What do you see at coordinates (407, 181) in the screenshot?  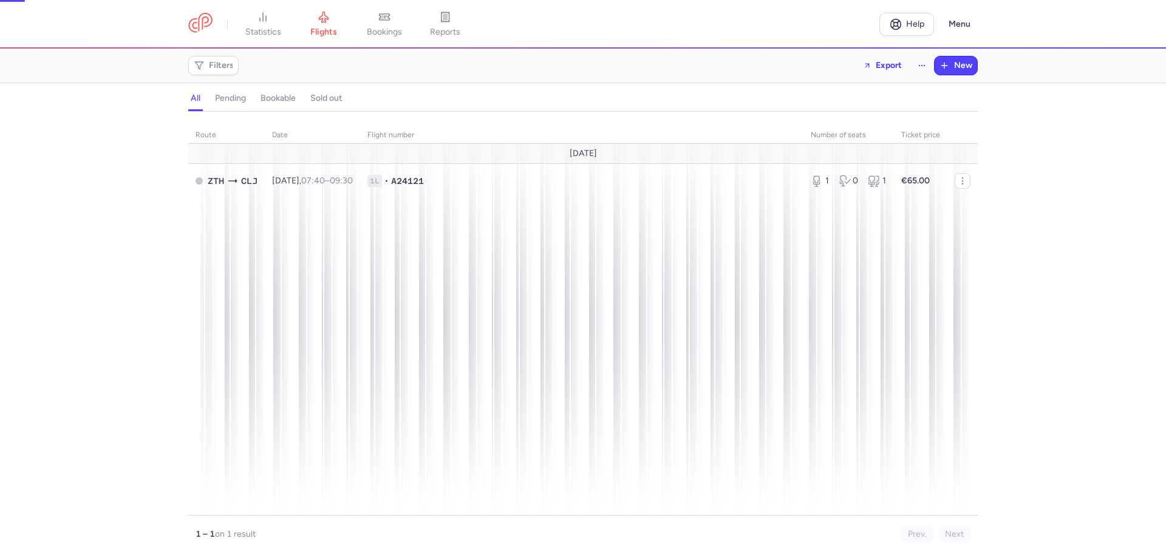 I see `span: A24121` at bounding box center [407, 181].